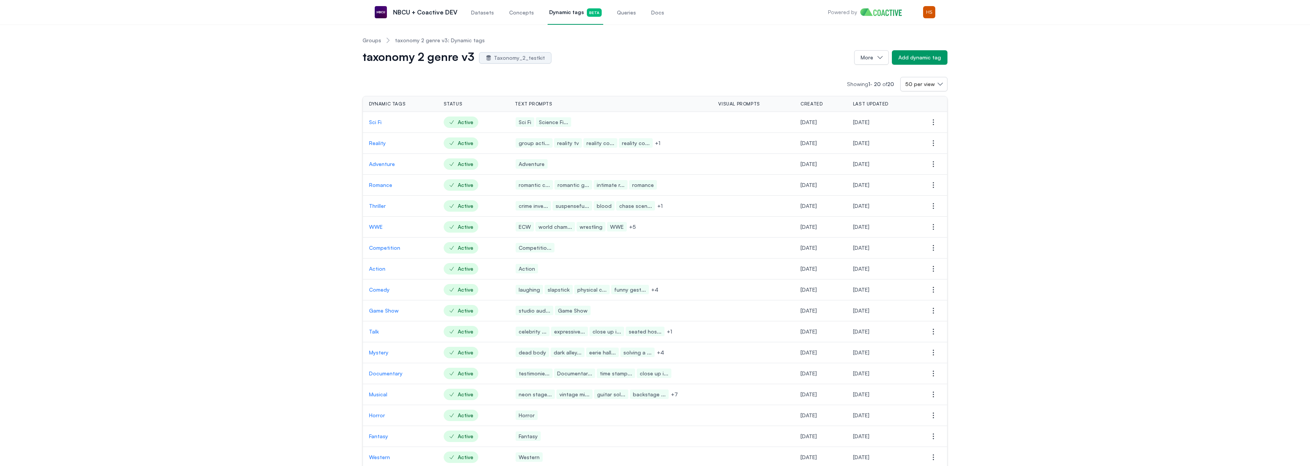 The image size is (1310, 466). What do you see at coordinates (861, 310) in the screenshot?
I see `span: Tuesday, July 22, 2025 at 12:21:29 AM UTC` at bounding box center [861, 310].